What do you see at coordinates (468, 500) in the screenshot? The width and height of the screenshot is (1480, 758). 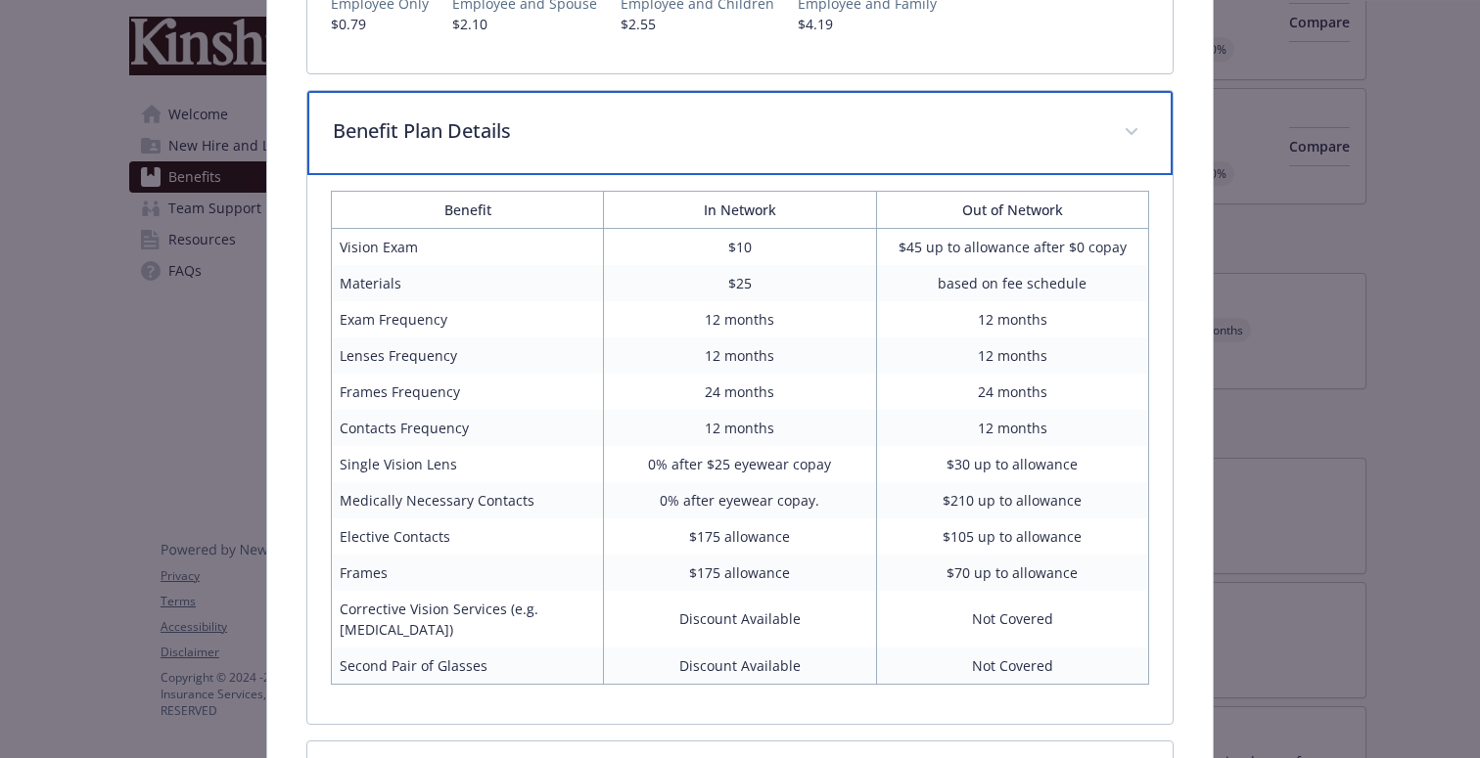 I see `td: Medically Necessary Contacts` at bounding box center [468, 500].